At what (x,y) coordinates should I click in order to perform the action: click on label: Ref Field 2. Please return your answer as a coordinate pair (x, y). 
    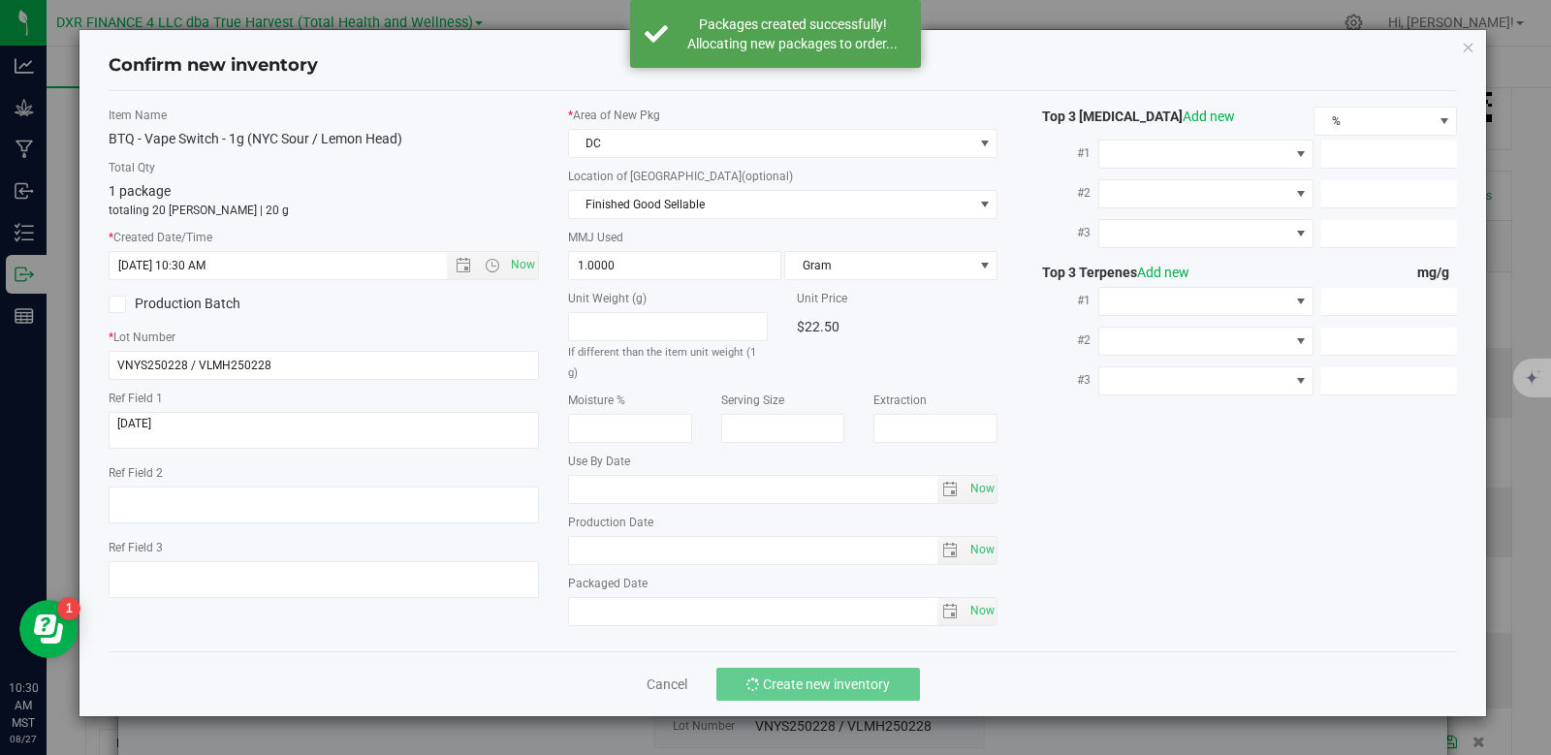
    Looking at the image, I should click on (324, 473).